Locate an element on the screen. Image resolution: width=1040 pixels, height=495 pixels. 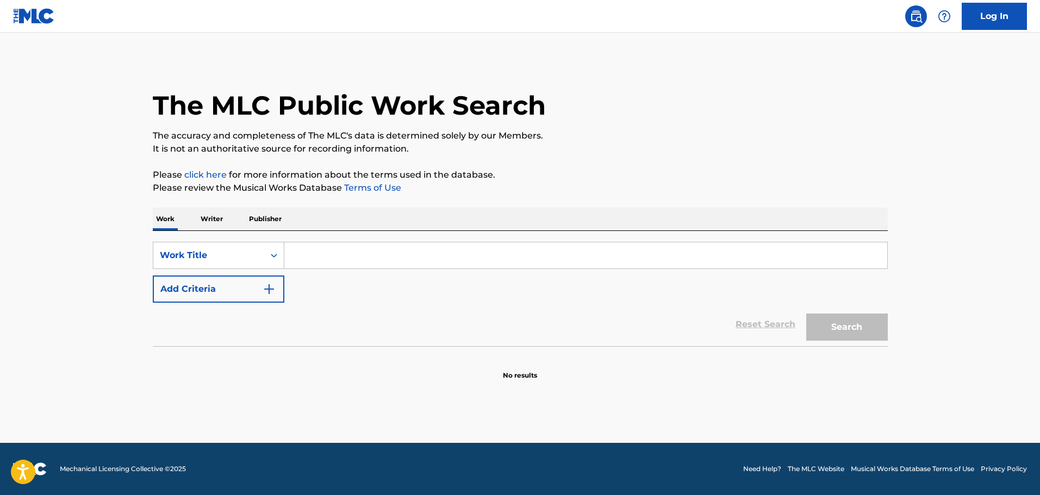
a: The MLC Website is located at coordinates (816, 469).